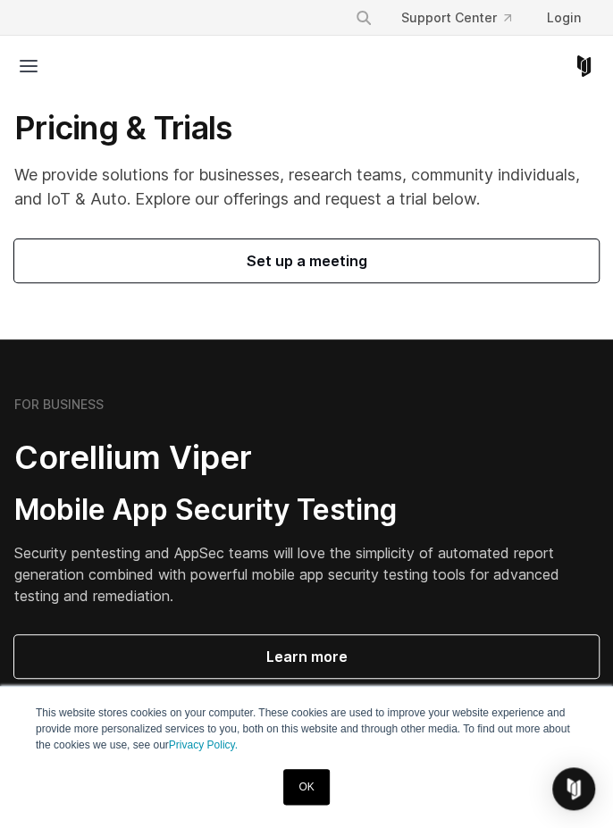  Describe the element at coordinates (306, 261) in the screenshot. I see `span: Set up a meeting` at that location.